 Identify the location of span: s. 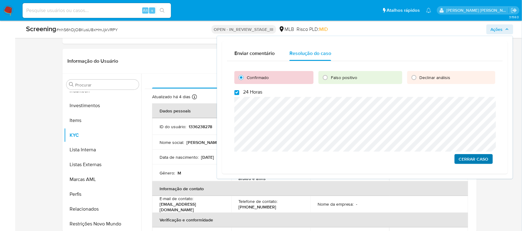
(152, 10).